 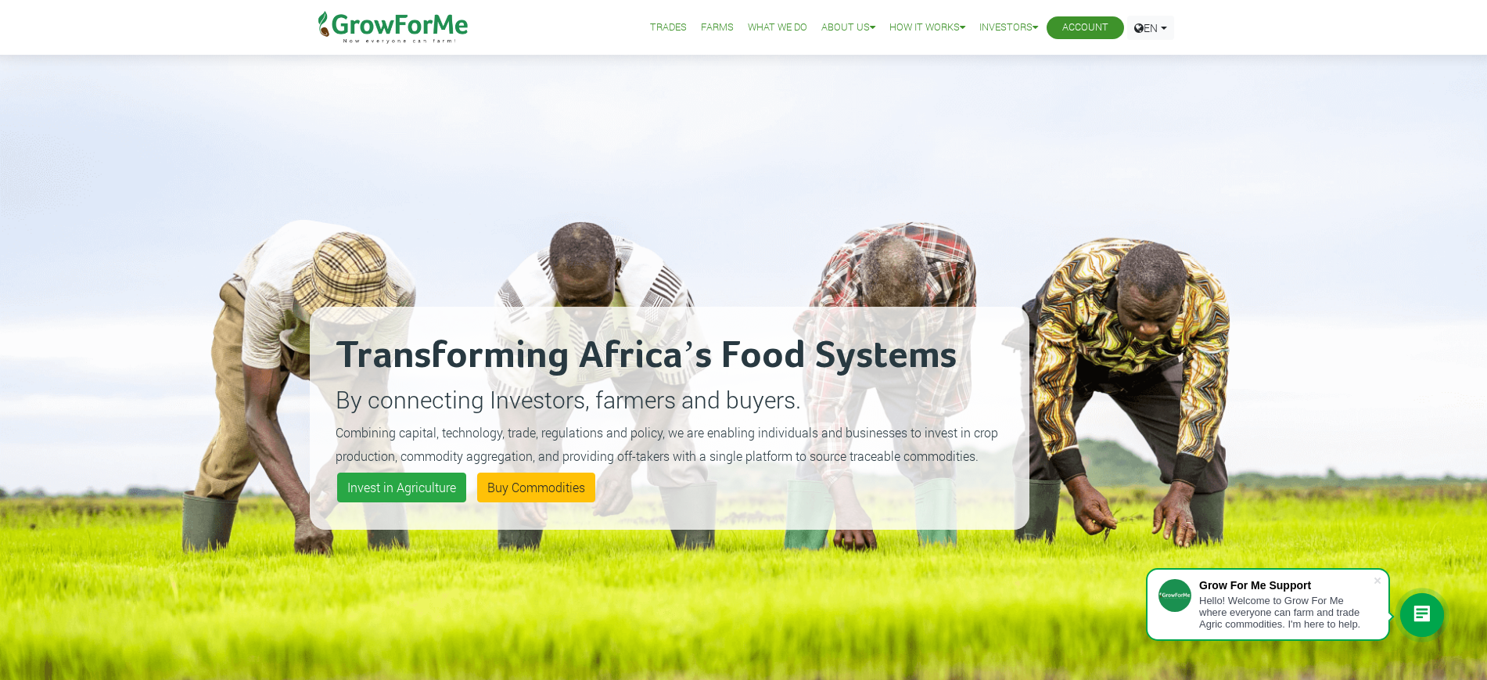 I want to click on a: Farms, so click(x=717, y=27).